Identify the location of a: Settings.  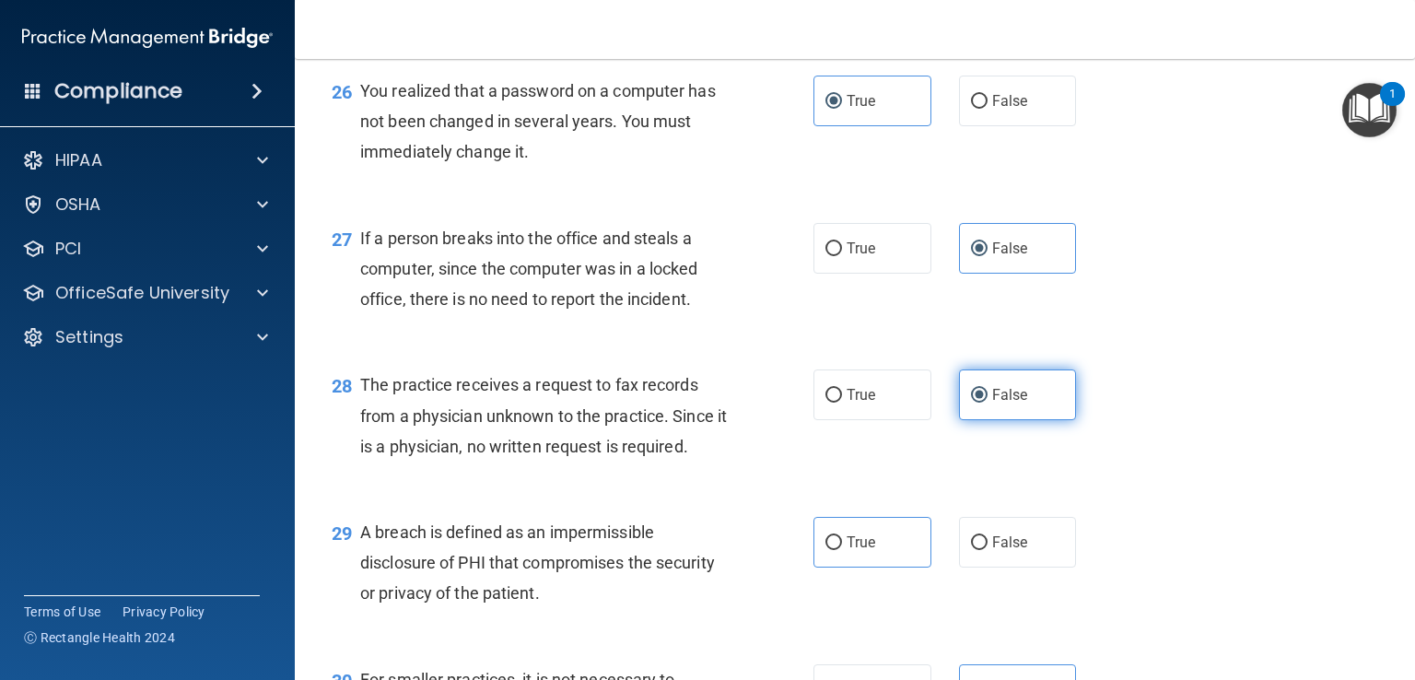
(145, 337).